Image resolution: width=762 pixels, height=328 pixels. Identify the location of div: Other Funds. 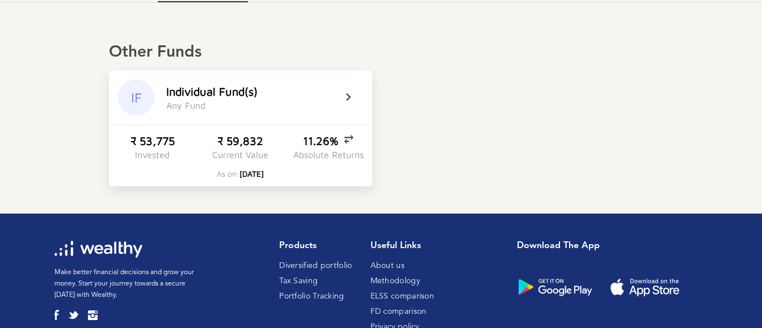
(381, 53).